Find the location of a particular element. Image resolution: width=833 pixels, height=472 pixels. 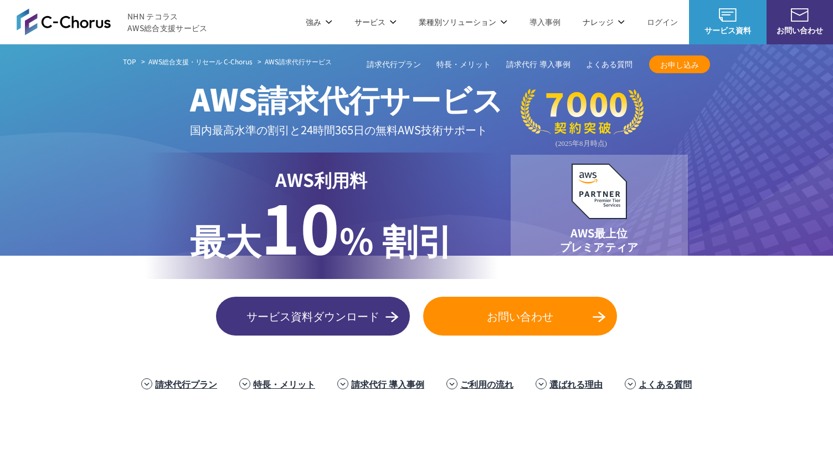

p: サービス is located at coordinates (376, 22).